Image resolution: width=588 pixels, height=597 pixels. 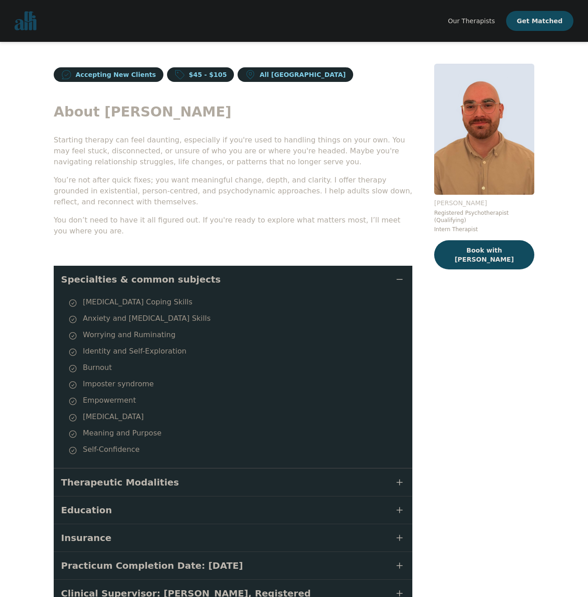 I want to click on span: Therapeutic Modalities, so click(x=120, y=483).